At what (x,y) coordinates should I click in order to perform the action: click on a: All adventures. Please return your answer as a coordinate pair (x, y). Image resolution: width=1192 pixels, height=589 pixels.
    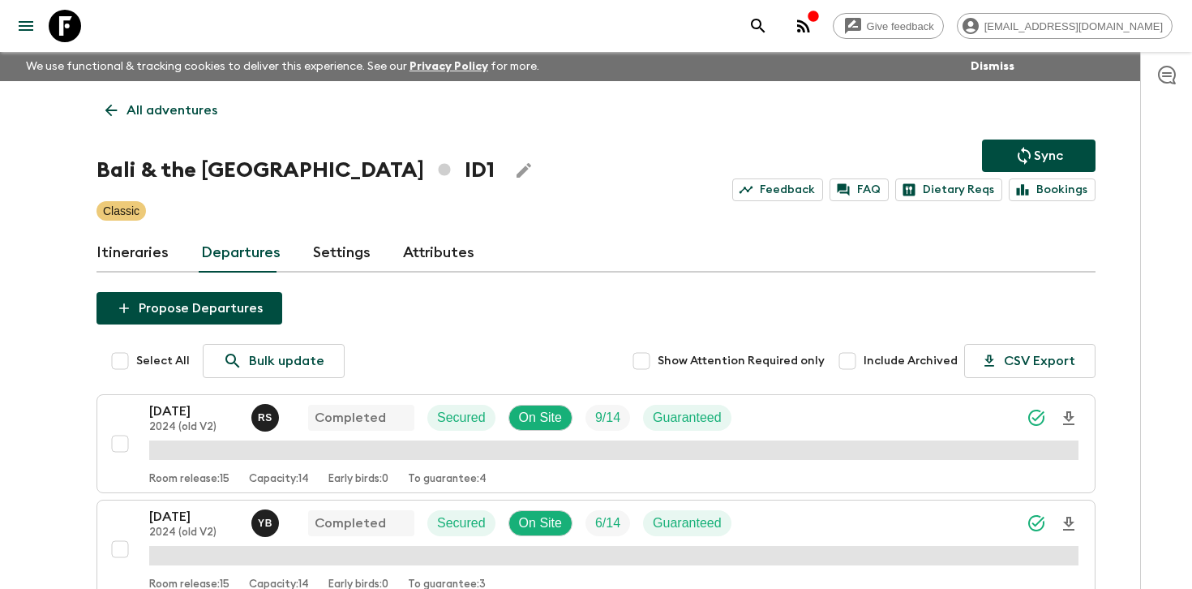
    Looking at the image, I should click on (161, 110).